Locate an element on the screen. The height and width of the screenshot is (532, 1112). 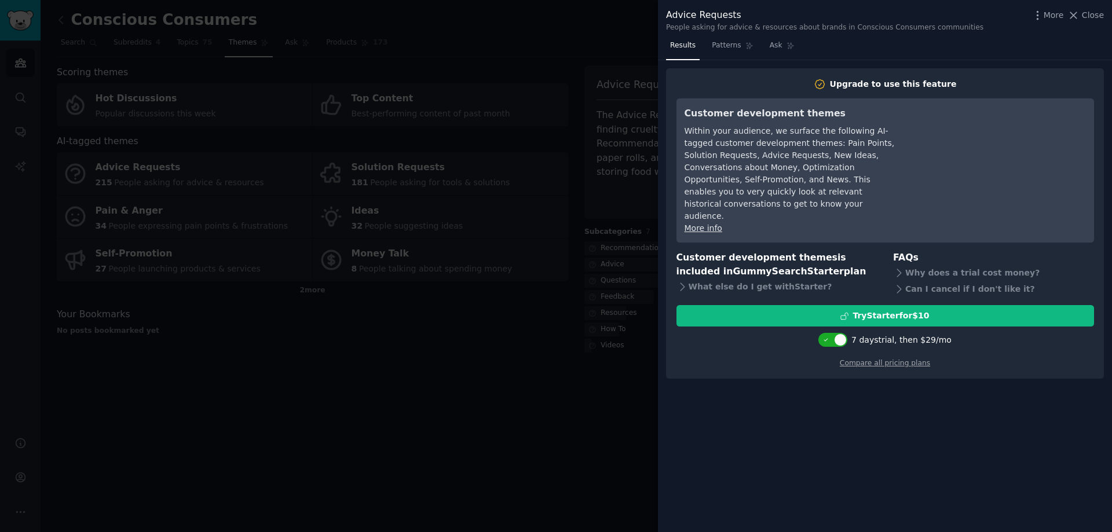
span: Patterns is located at coordinates (726, 46).